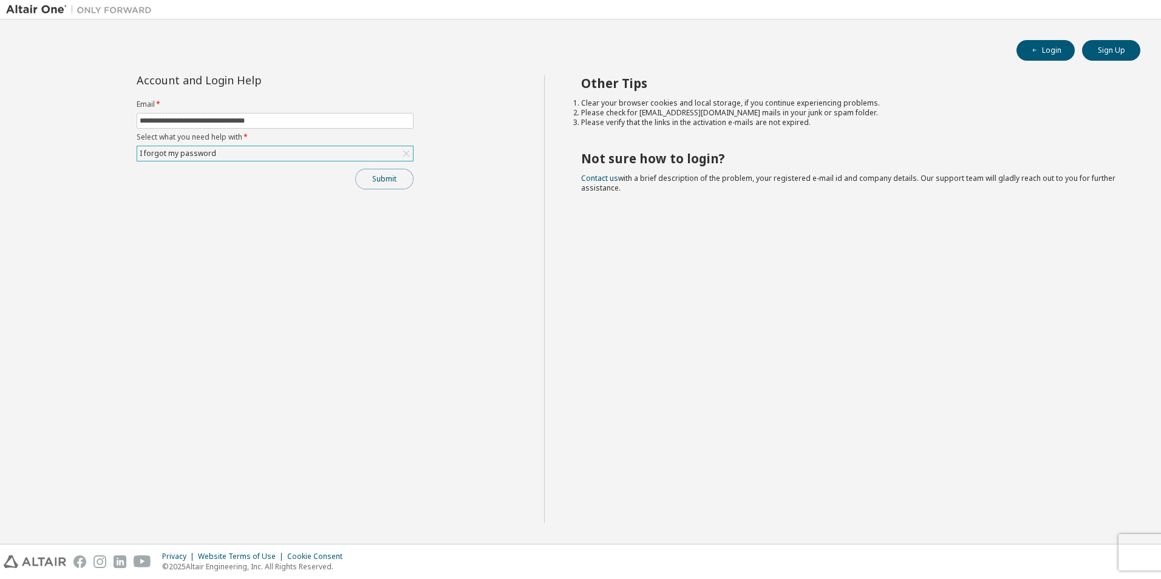 The image size is (1161, 579). I want to click on li: Clear your browser cookies and local storage, if you continue experiencing problems., so click(850, 103).